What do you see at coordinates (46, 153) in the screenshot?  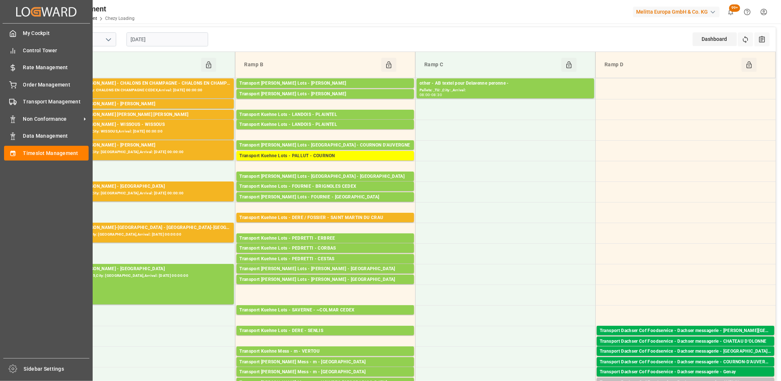 I see `a: Timeslot Management` at bounding box center [46, 153].